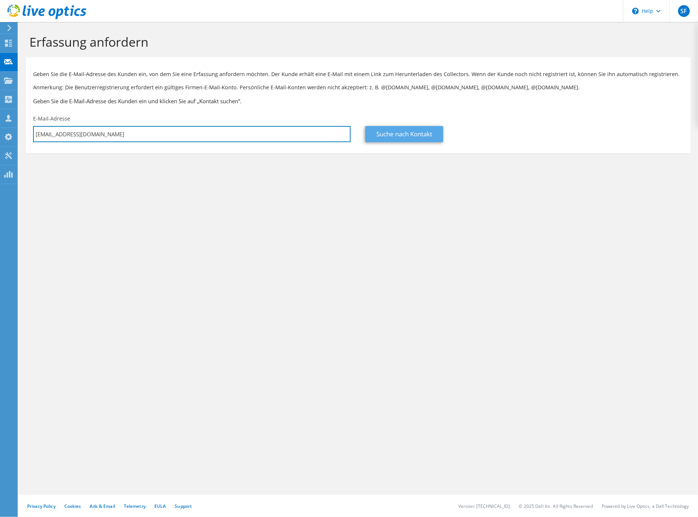 This screenshot has height=517, width=698. Describe the element at coordinates (555, 506) in the screenshot. I see `li: © 2025 Dell Inc. All Rights Reserved` at that location.